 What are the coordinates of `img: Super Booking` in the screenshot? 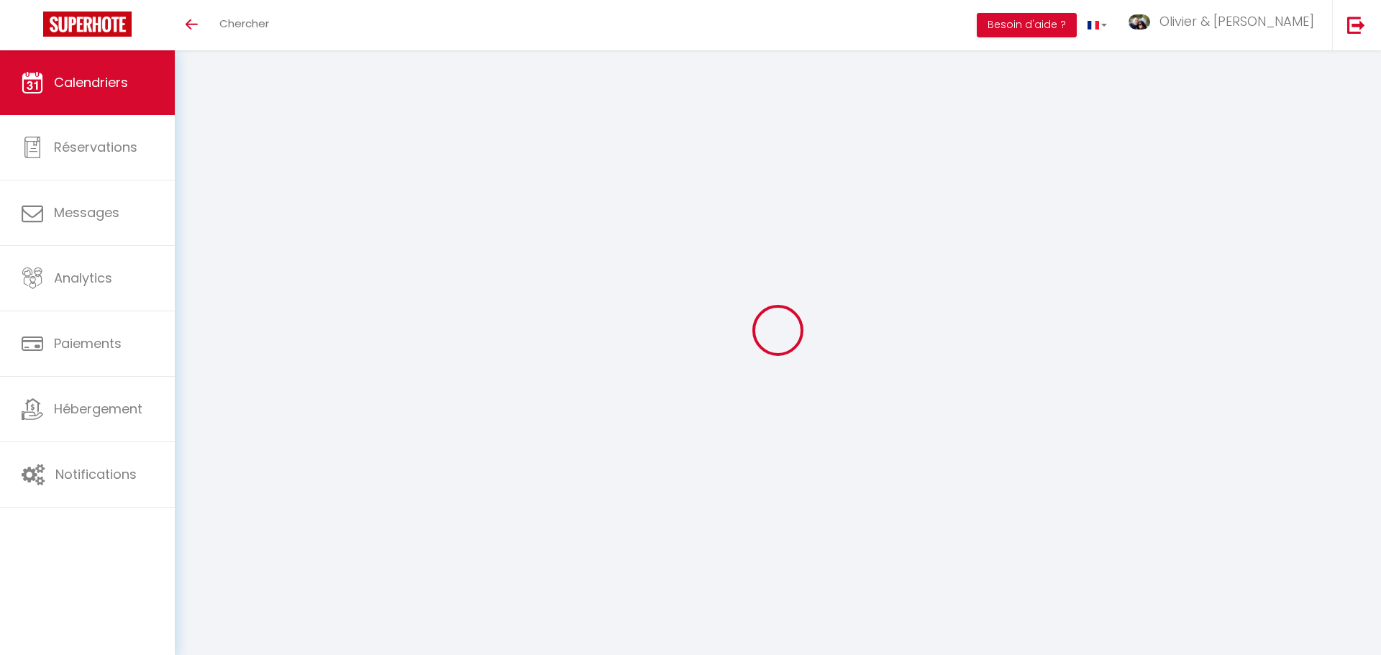 It's located at (87, 24).